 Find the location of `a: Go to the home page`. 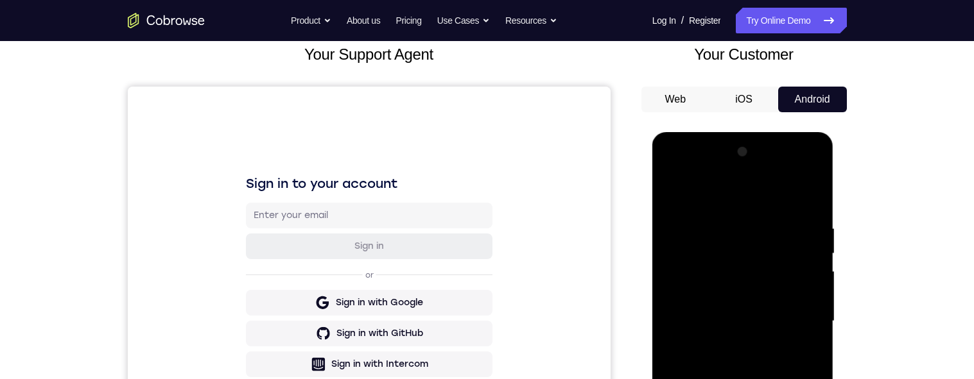

a: Go to the home page is located at coordinates (166, 21).